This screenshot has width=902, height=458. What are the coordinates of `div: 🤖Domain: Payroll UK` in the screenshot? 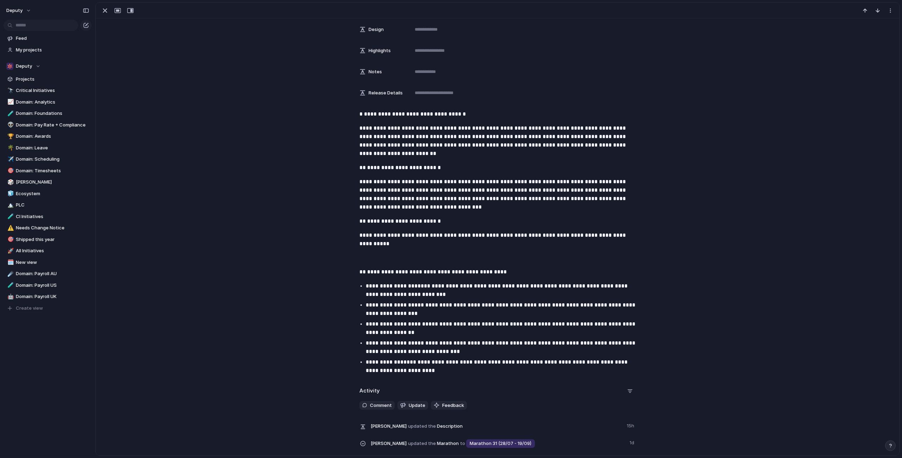 It's located at (48, 297).